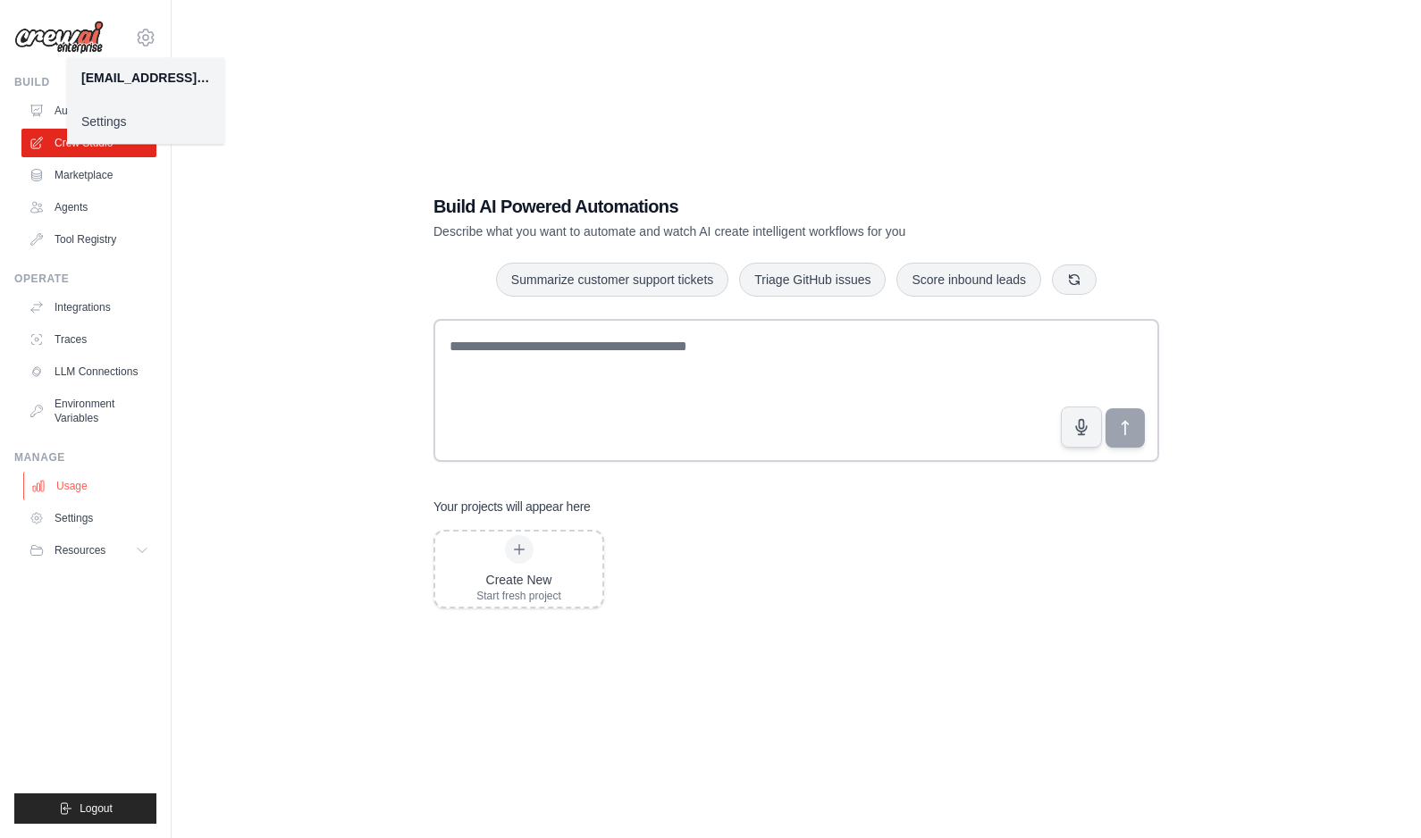  Describe the element at coordinates (96, 809) in the screenshot. I see `span: Logout` at that location.